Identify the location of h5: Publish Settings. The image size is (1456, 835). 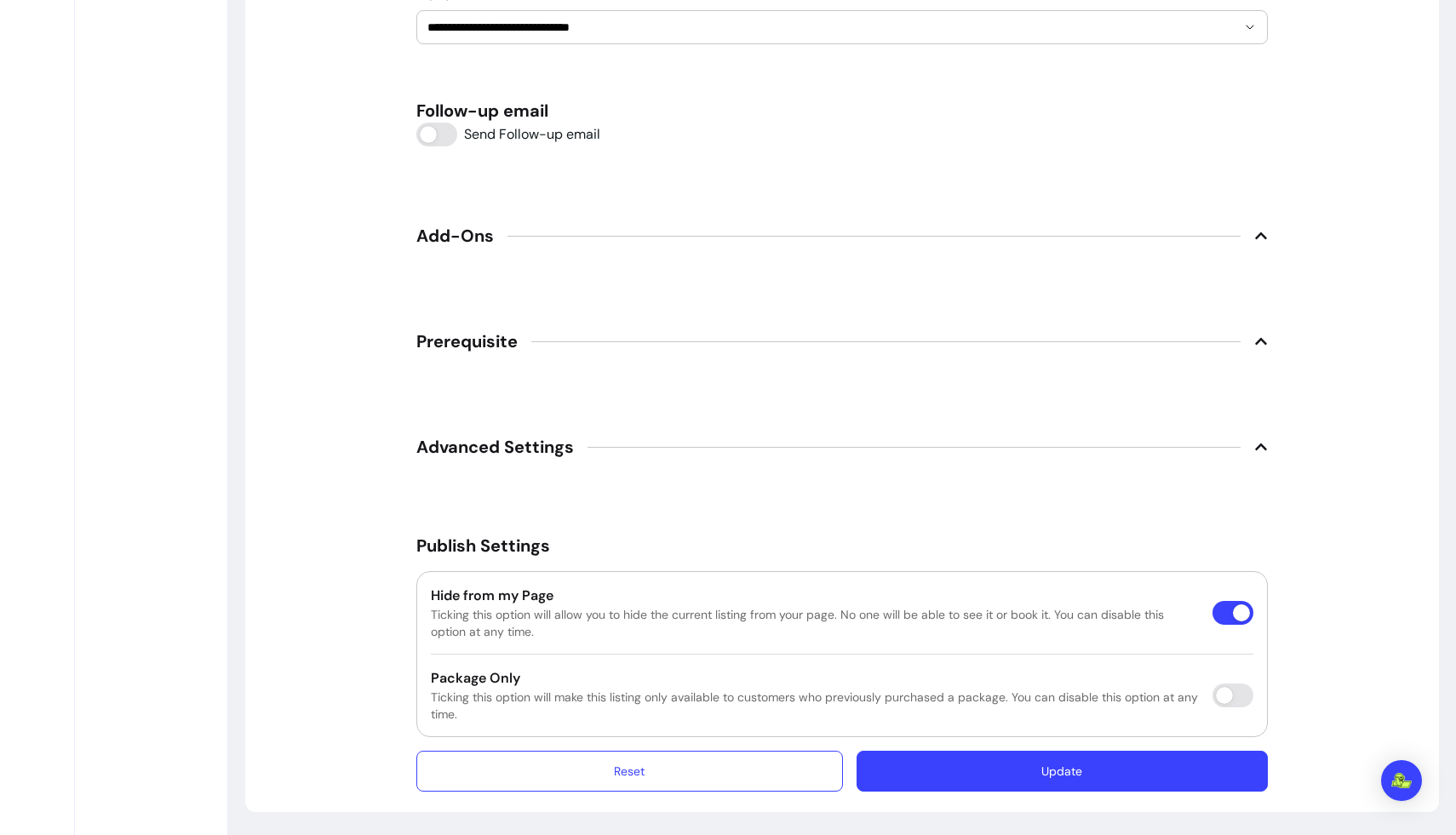
(842, 546).